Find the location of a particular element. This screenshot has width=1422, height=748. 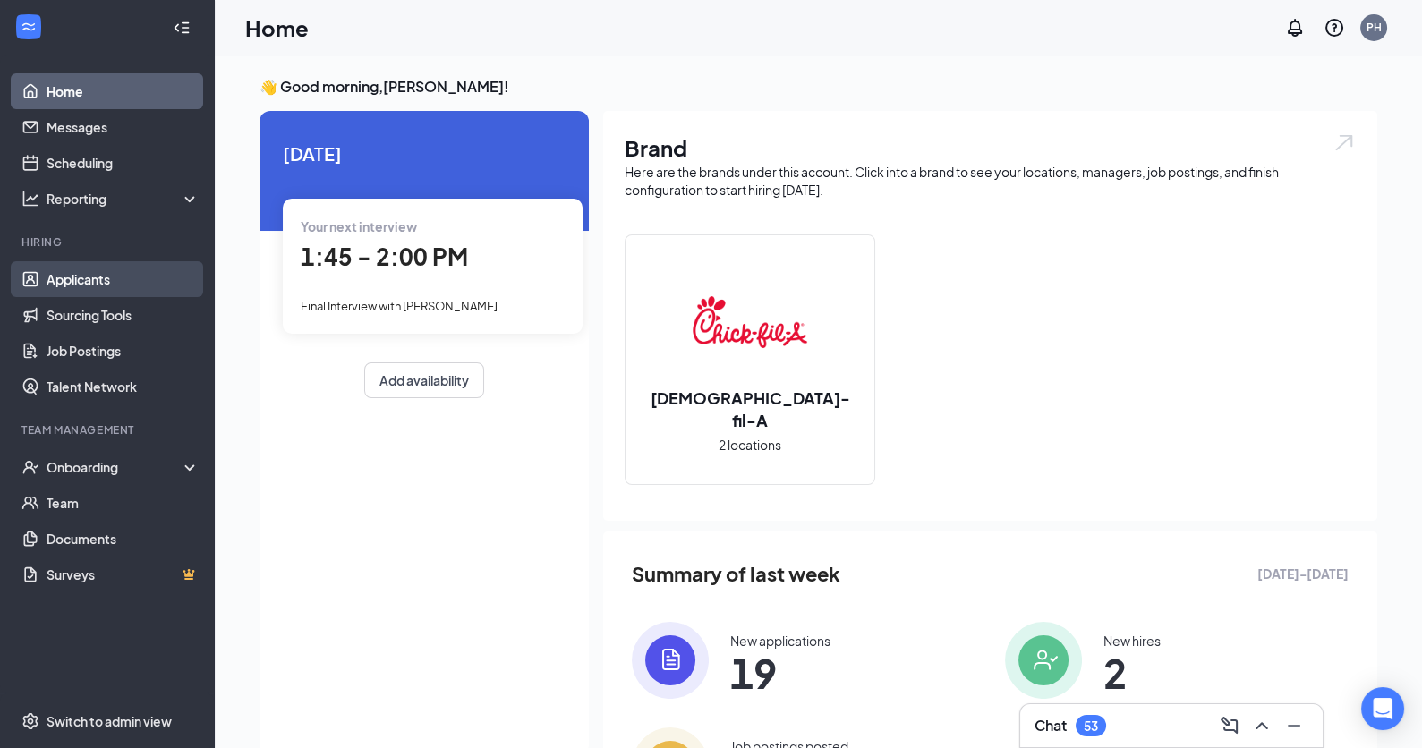

span: 2 is located at coordinates (1132, 673).